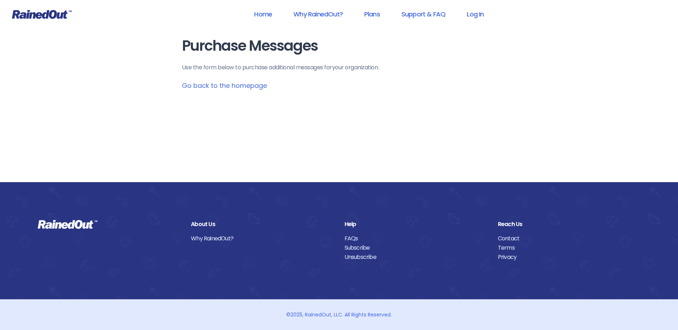 The image size is (678, 330). I want to click on a: Subscribe, so click(416, 248).